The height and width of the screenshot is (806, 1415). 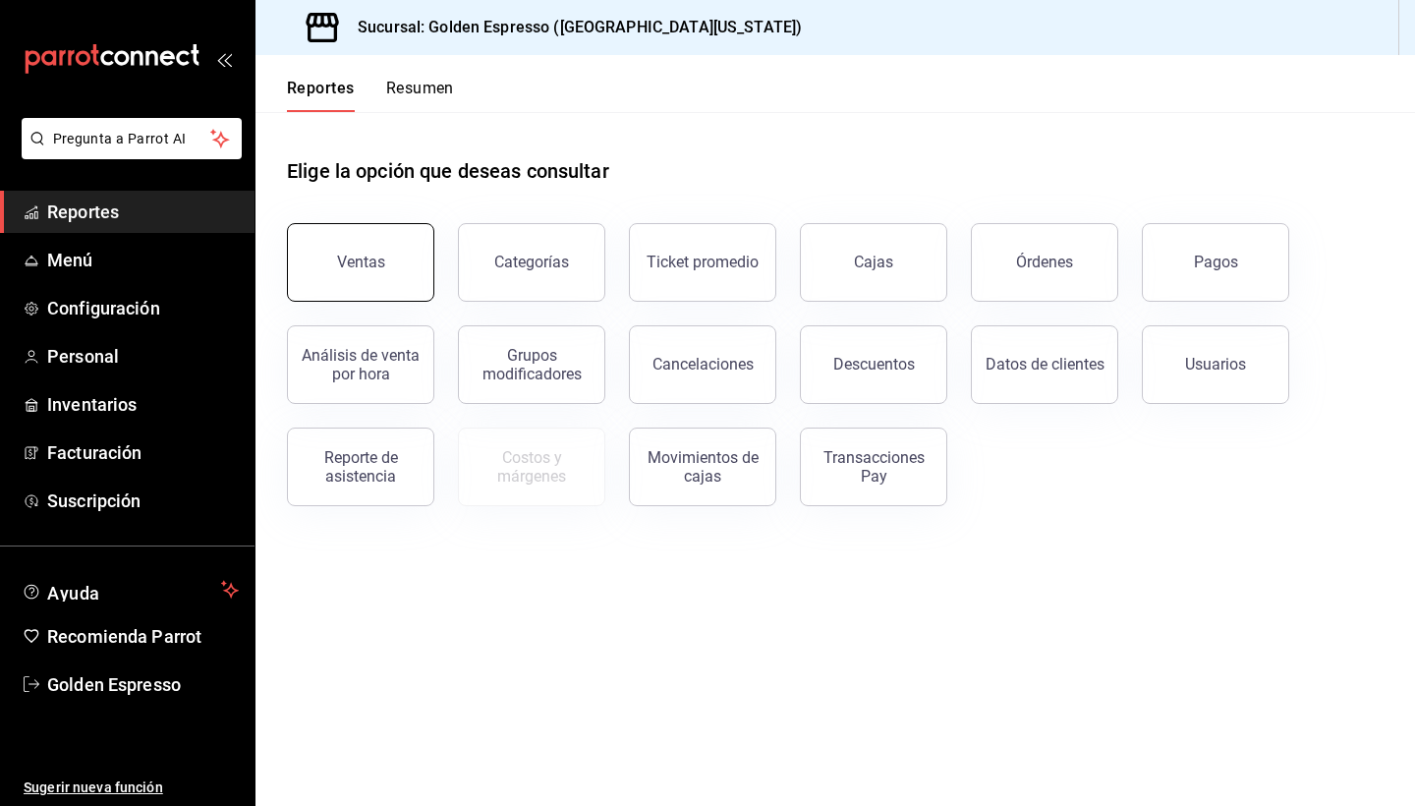 I want to click on span: Reportes, so click(x=143, y=211).